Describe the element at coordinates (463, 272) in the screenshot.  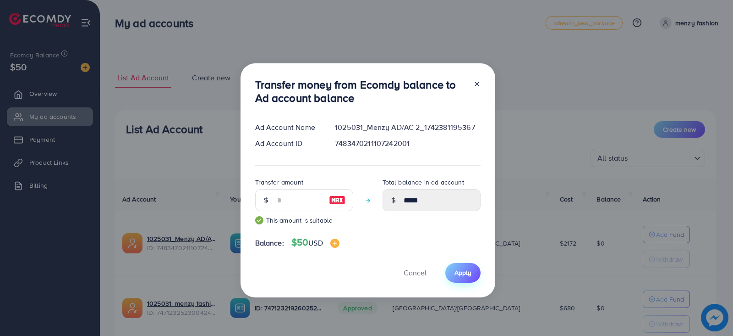
I see `span: Apply` at that location.